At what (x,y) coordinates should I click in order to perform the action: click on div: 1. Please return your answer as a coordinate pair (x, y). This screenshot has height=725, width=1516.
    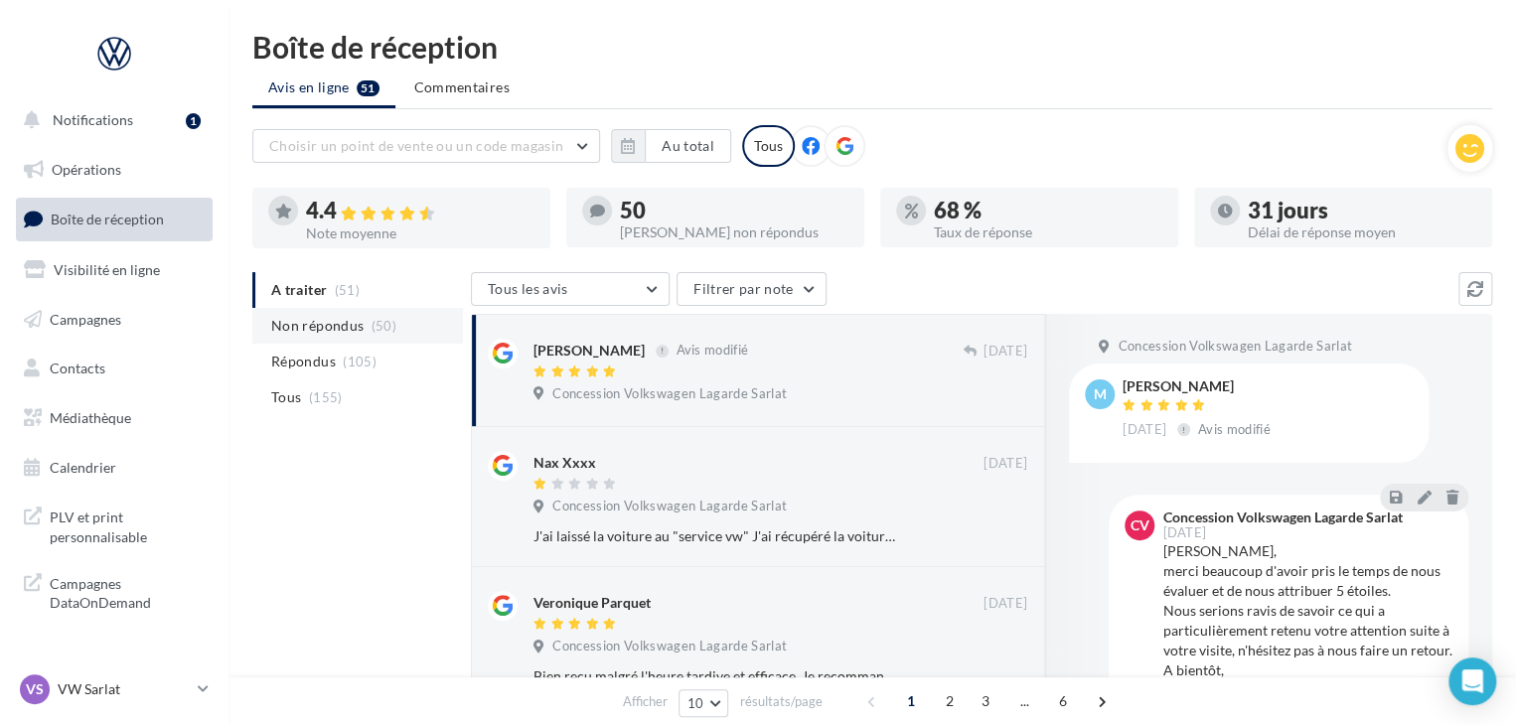
    Looking at the image, I should click on (193, 121).